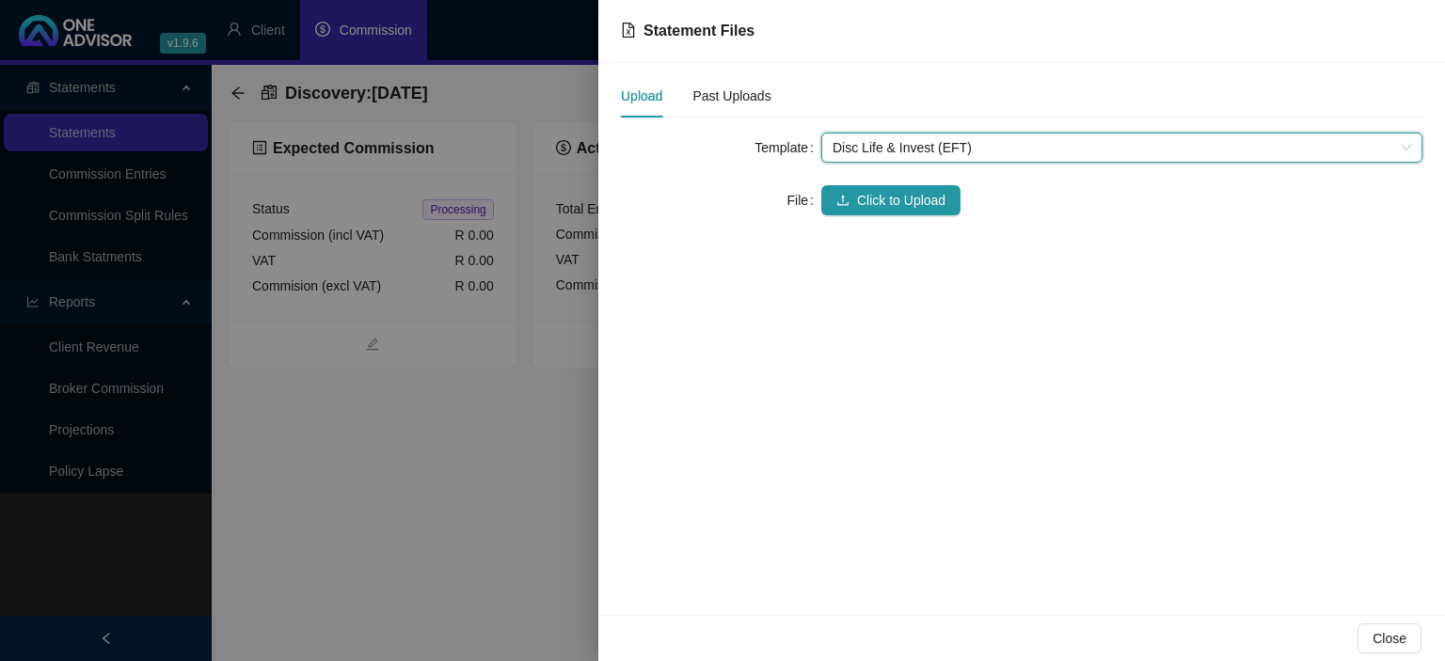 This screenshot has width=1445, height=661. Describe the element at coordinates (788, 148) in the screenshot. I see `label: Template` at that location.